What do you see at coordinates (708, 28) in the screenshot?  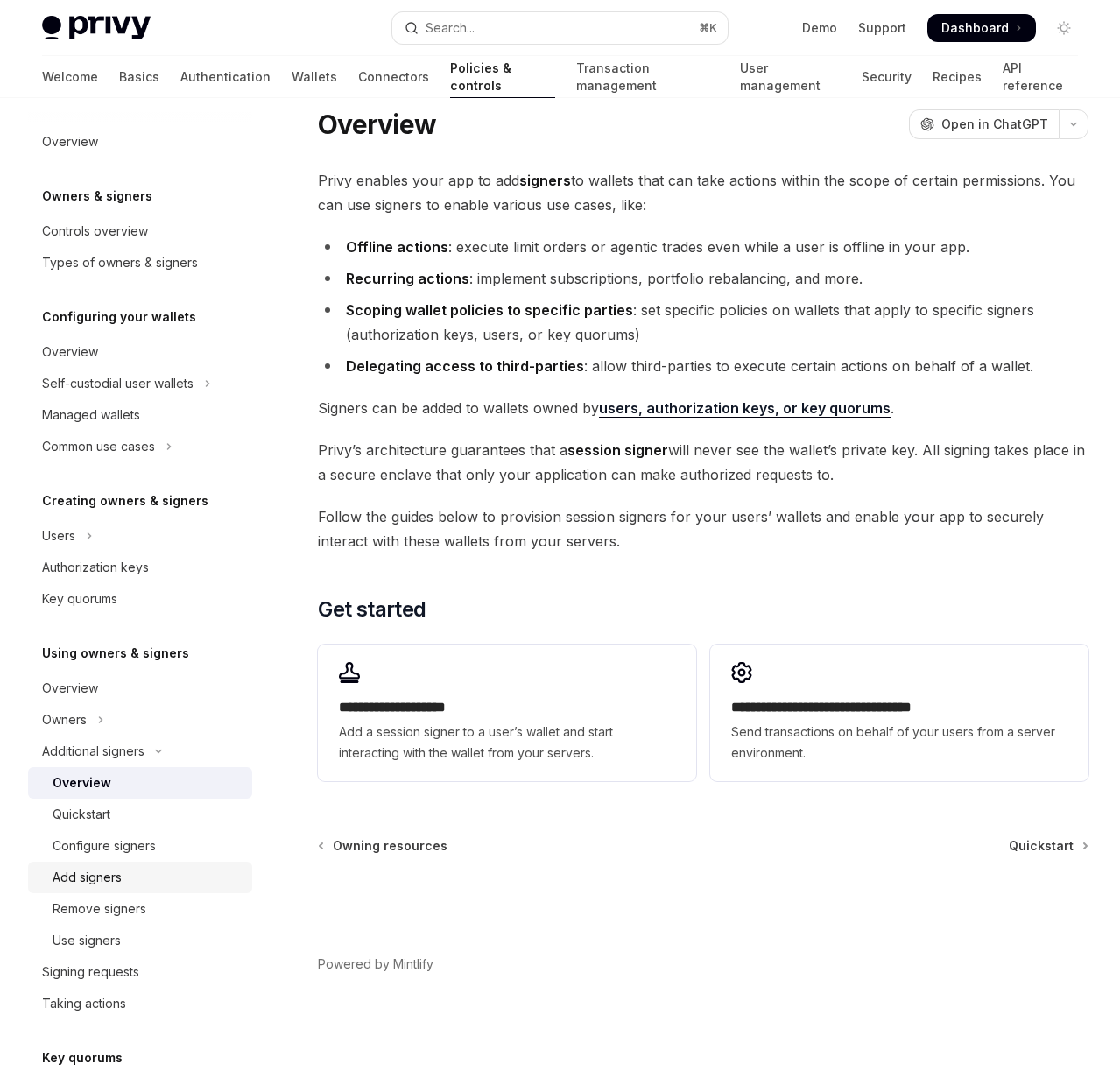 I see `span: ⌘ K` at bounding box center [708, 28].